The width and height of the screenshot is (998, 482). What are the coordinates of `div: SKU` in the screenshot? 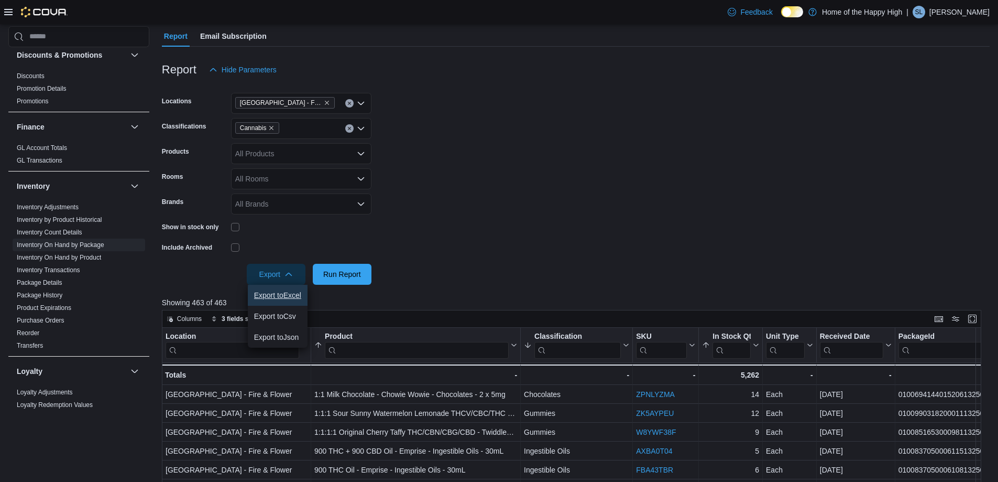 It's located at (661, 336).